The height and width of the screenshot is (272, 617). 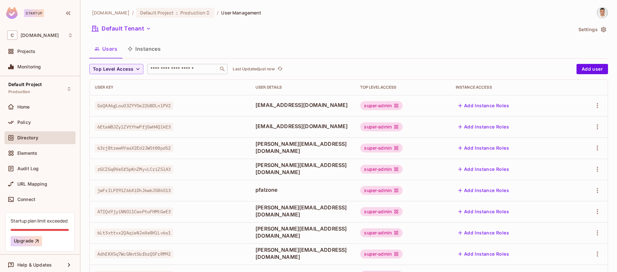 What do you see at coordinates (34, 13) in the screenshot?
I see `div: Startup` at bounding box center [34, 13].